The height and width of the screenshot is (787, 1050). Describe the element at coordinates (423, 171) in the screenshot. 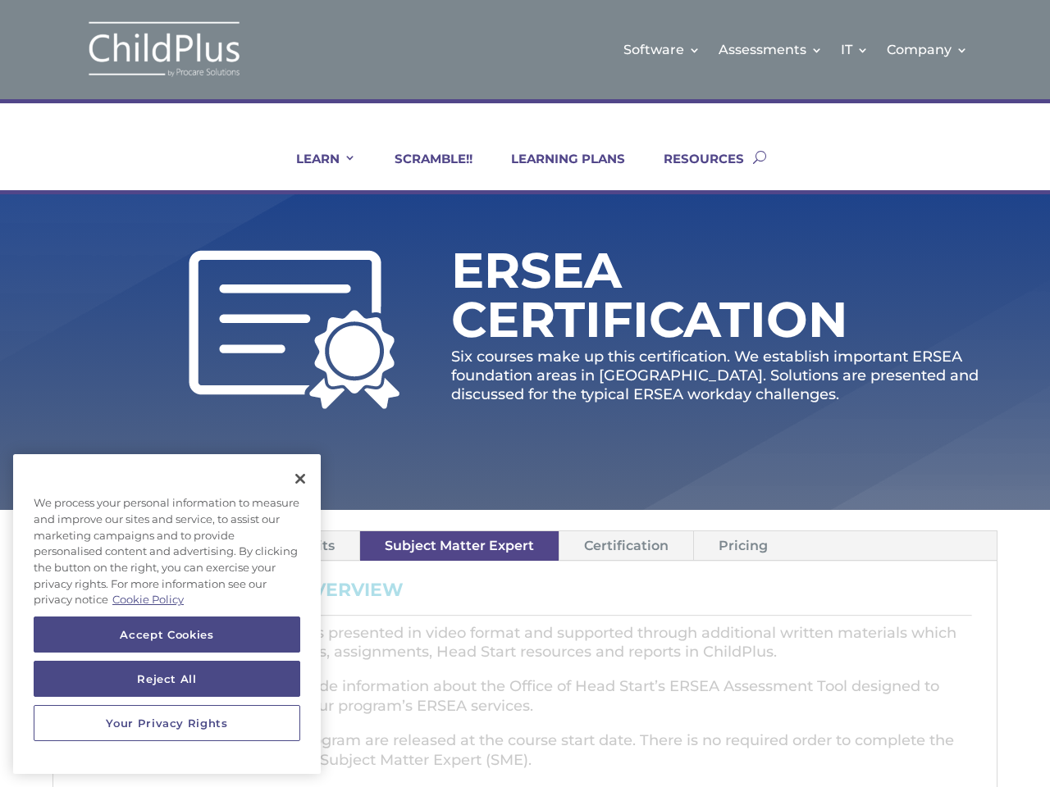

I see `a: SCRAMBLE!!` at that location.